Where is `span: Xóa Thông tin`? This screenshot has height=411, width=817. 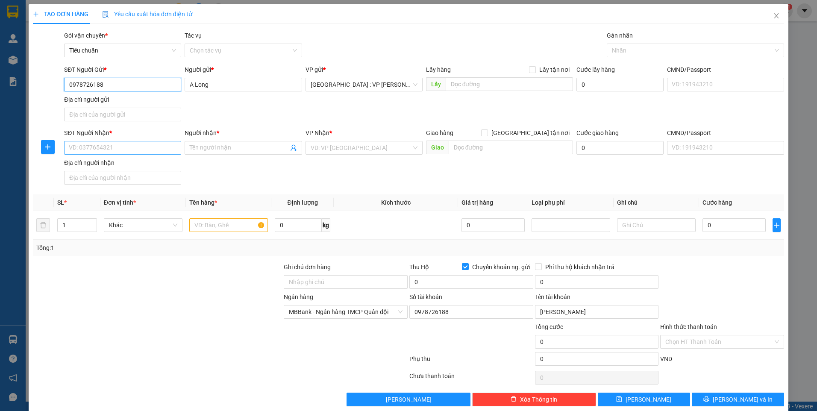 span: Xóa Thông tin is located at coordinates (538, 399).